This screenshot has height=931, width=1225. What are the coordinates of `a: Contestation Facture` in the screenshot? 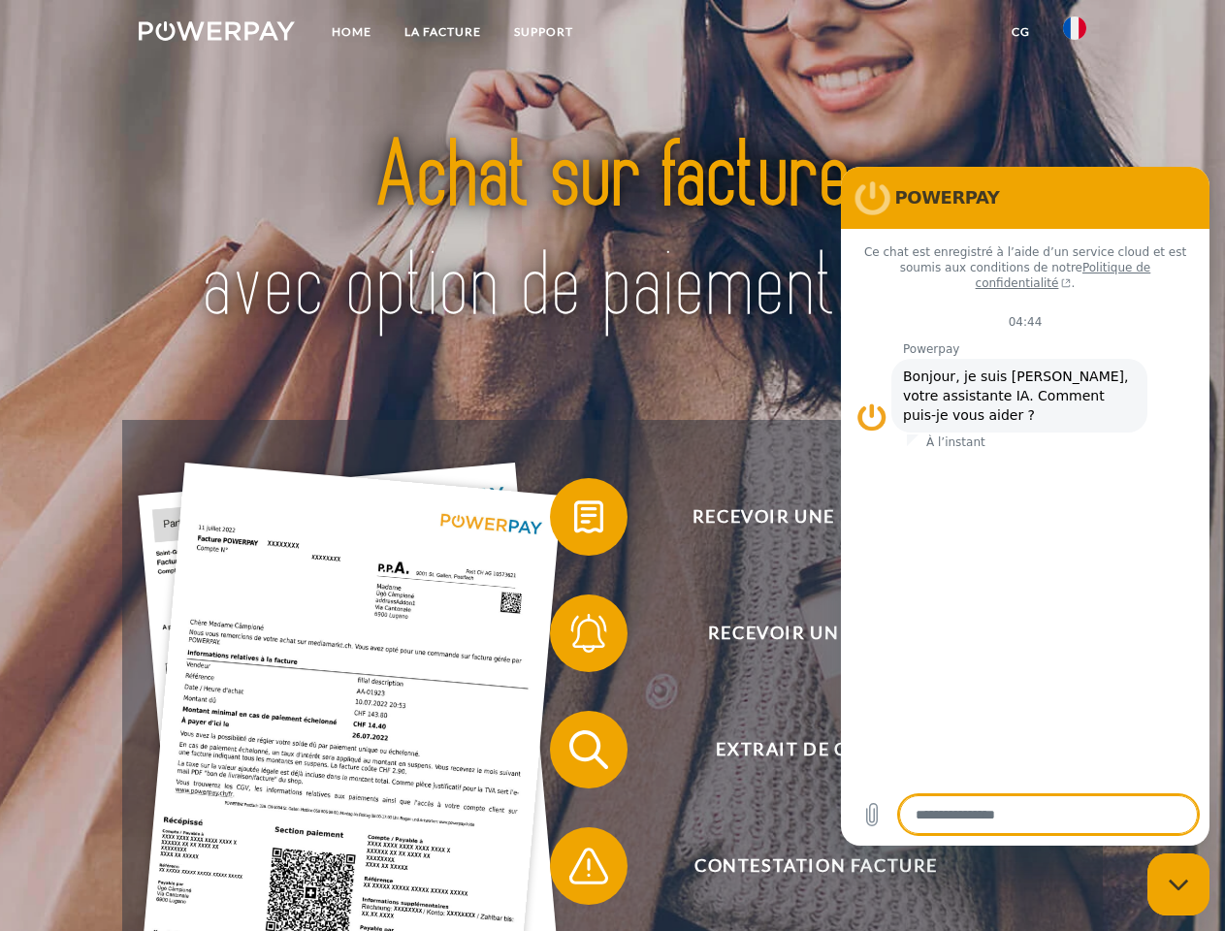 It's located at (802, 866).